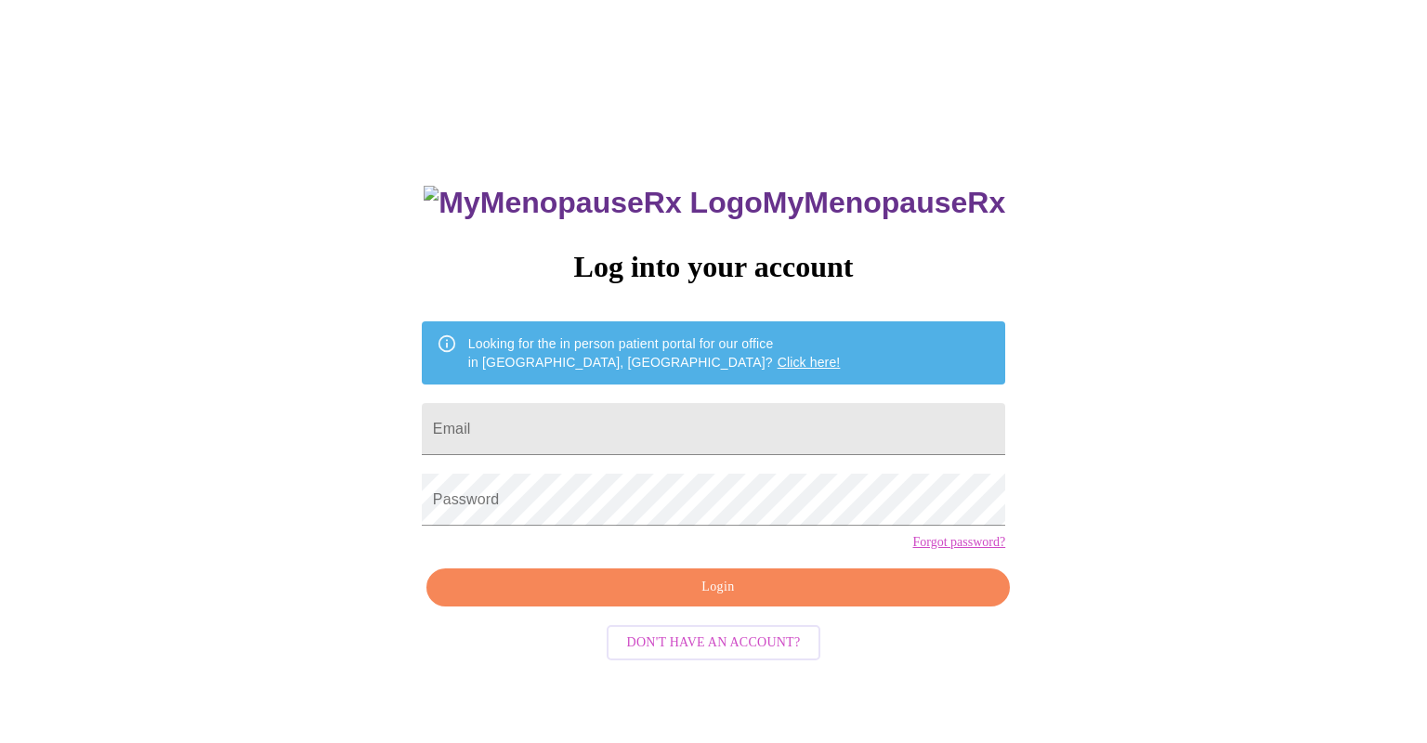 This screenshot has width=1427, height=743. I want to click on button: Don't have an account?, so click(713, 643).